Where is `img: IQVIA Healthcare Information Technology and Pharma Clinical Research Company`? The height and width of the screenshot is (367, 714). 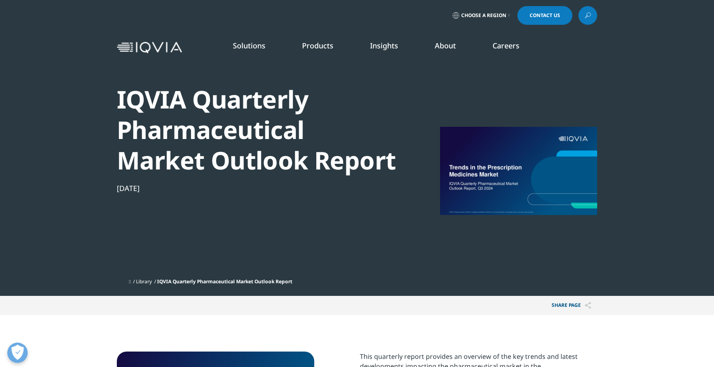 img: IQVIA Healthcare Information Technology and Pharma Clinical Research Company is located at coordinates (149, 48).